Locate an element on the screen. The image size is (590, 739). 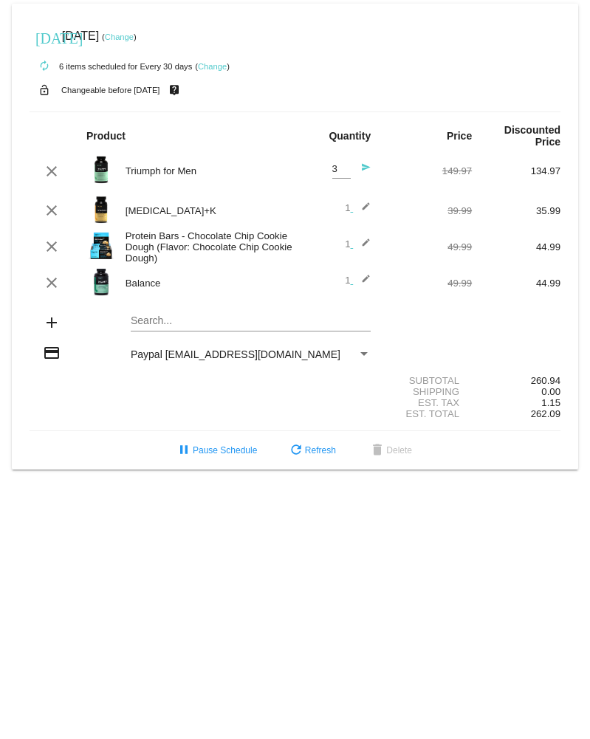
mat-icon: add is located at coordinates (52, 323).